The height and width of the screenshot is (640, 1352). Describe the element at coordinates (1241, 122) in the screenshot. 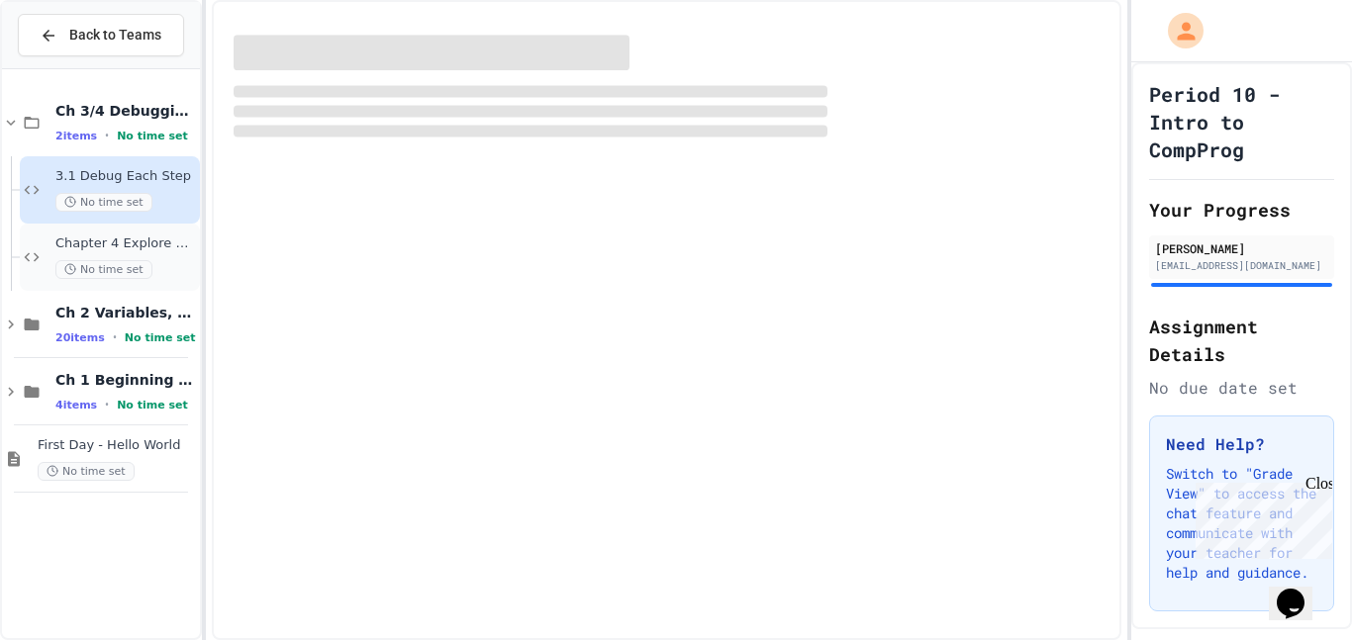

I see `h1: Period 10 - Intro to CompProg` at that location.